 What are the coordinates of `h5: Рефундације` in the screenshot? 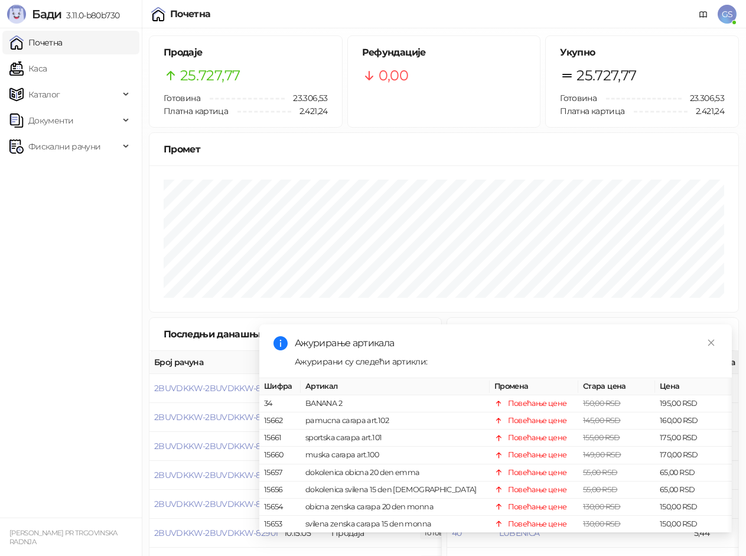 It's located at (444, 53).